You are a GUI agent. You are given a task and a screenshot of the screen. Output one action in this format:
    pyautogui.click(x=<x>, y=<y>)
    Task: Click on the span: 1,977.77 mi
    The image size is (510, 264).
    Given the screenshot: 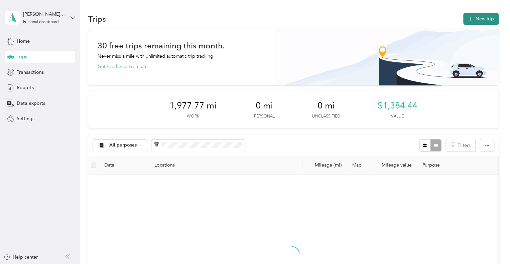 What is the action you would take?
    pyautogui.click(x=193, y=106)
    